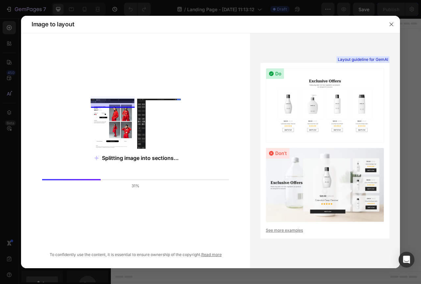 The width and height of the screenshot is (421, 284). Describe the element at coordinates (197, 175) in the screenshot. I see `div: Start with Sections from sidebar` at that location.